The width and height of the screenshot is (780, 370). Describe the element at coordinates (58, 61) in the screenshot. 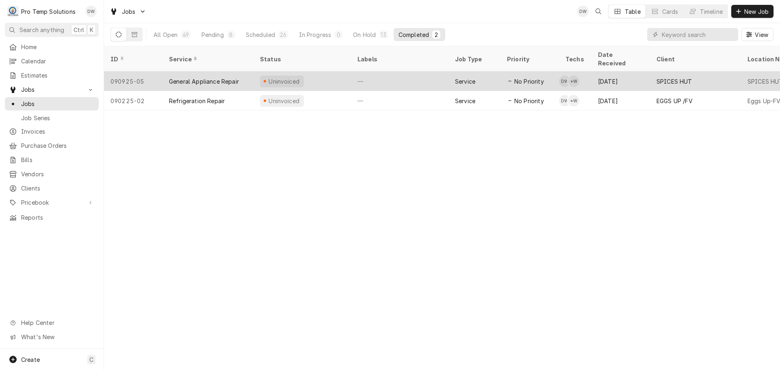

I see `span: Calendar` at that location.